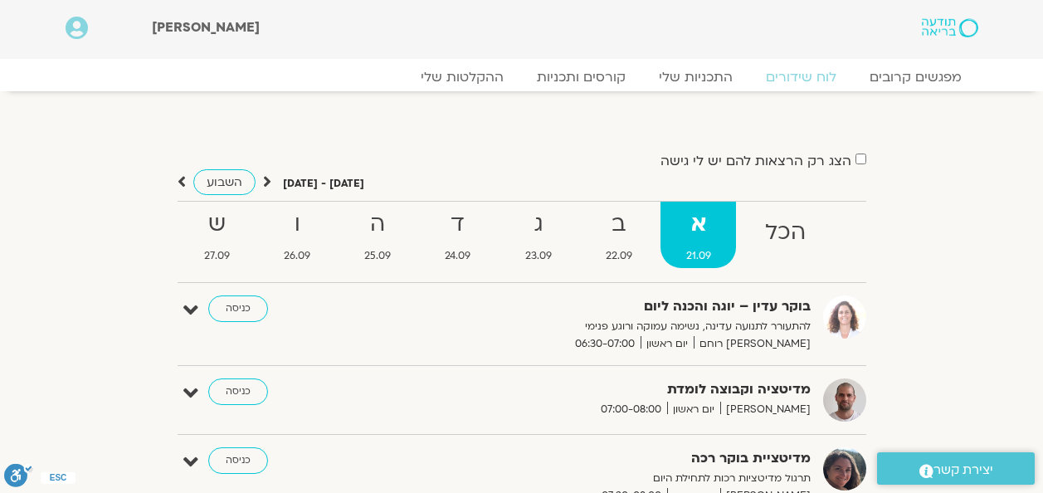 Image resolution: width=1043 pixels, height=493 pixels. Describe the element at coordinates (522, 77) in the screenshot. I see `nav: Menu` at that location.